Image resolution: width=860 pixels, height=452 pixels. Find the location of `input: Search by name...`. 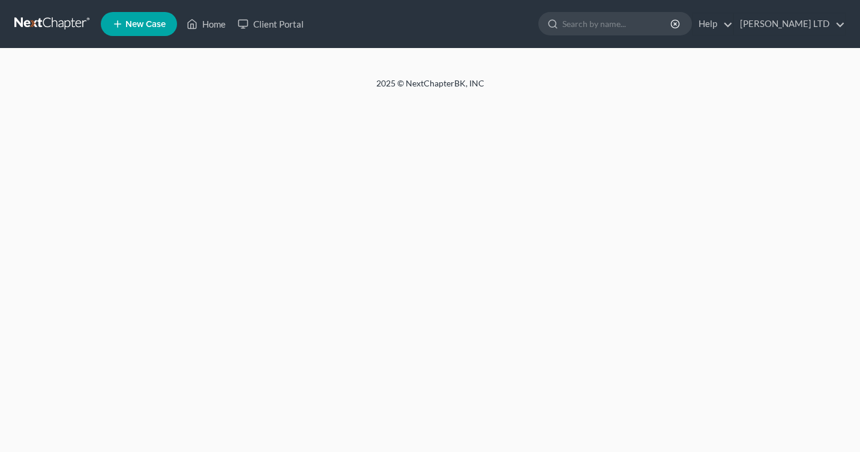

input: Search by name... is located at coordinates (617, 23).